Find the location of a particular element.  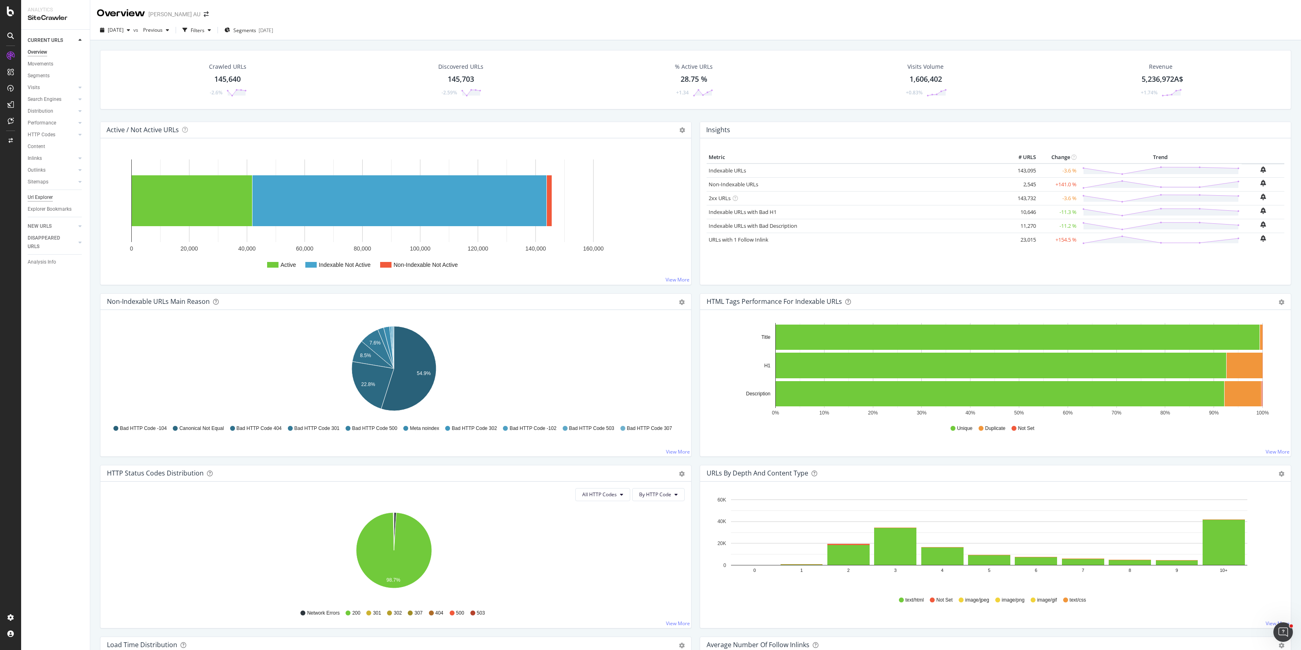

text: 20K is located at coordinates (722, 543).